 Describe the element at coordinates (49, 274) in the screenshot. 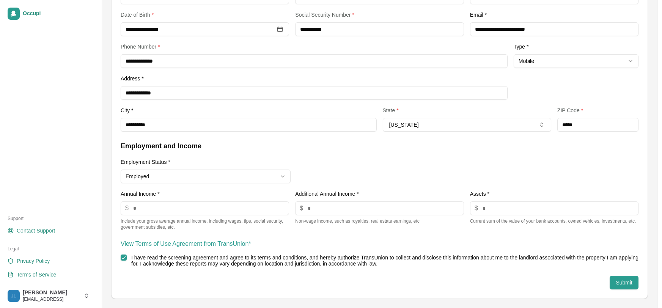

I see `a: Terms of Service` at that location.